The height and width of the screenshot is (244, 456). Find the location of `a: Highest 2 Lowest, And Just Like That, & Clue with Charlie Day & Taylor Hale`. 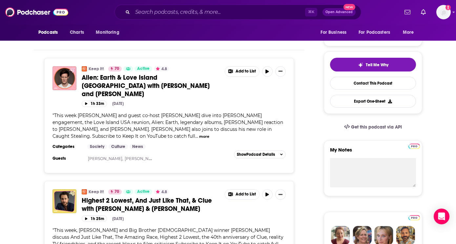

a: Highest 2 Lowest, And Just Like That, & Clue with Charlie Day & Taylor Hale is located at coordinates (64, 201).